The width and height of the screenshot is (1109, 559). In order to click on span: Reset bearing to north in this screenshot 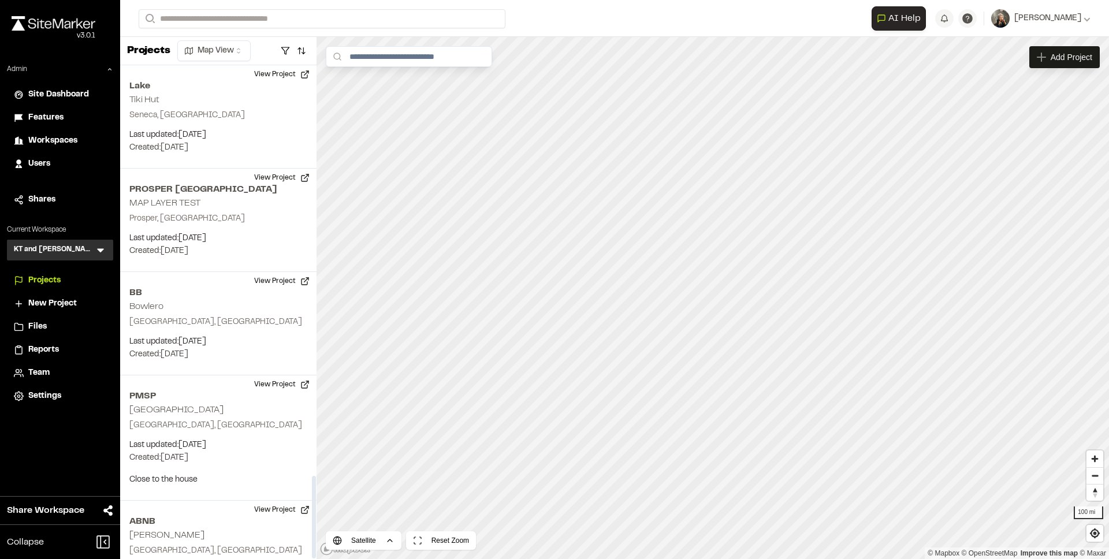, I will do `click(1094, 493)`.